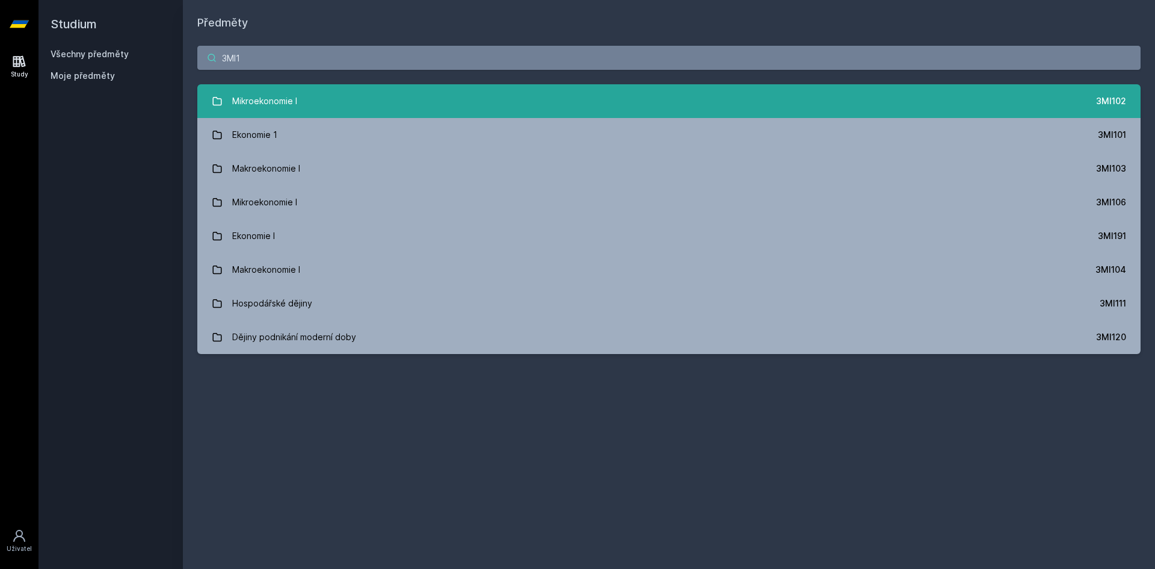 Image resolution: width=1155 pixels, height=569 pixels. What do you see at coordinates (272, 303) in the screenshot?
I see `div: Hospodářské dějiny` at bounding box center [272, 303].